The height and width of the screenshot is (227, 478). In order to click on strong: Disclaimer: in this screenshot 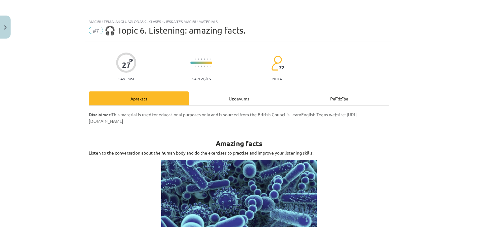, I will do `click(100, 115)`.